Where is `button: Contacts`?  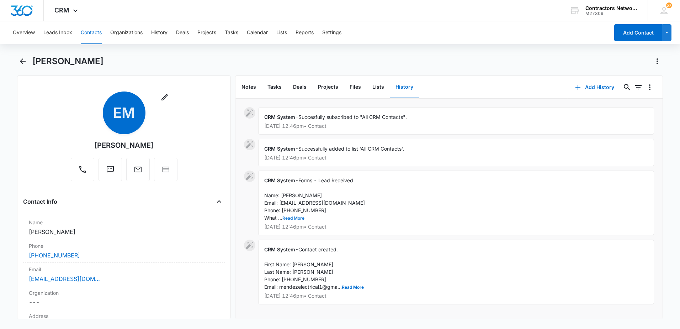
button: Contacts is located at coordinates (91, 33).